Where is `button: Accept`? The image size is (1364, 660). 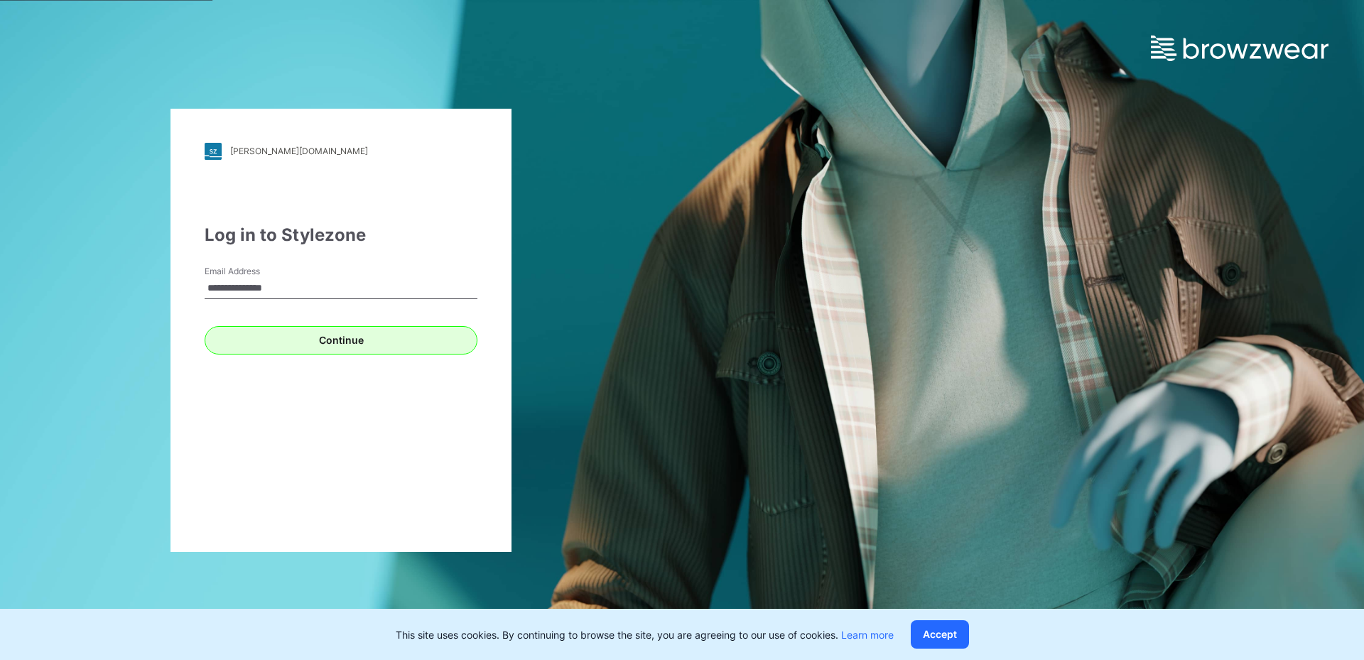
button: Accept is located at coordinates (940, 634).